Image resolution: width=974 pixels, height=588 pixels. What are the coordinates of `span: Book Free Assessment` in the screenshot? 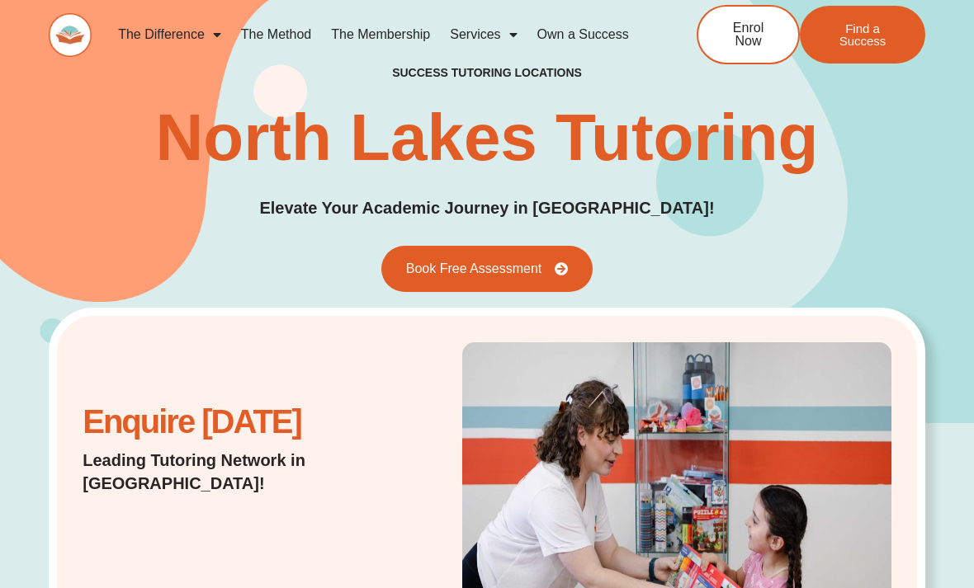 It's located at (474, 269).